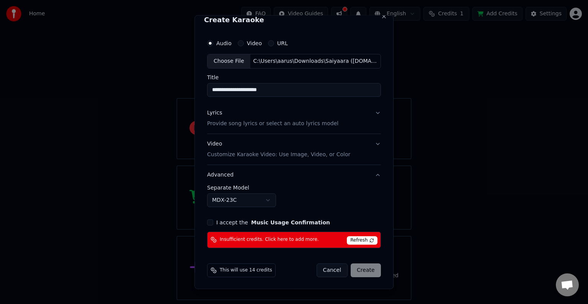 The height and width of the screenshot is (304, 588). Describe the element at coordinates (294, 20) in the screenshot. I see `h2: Create Karaoke` at that location.